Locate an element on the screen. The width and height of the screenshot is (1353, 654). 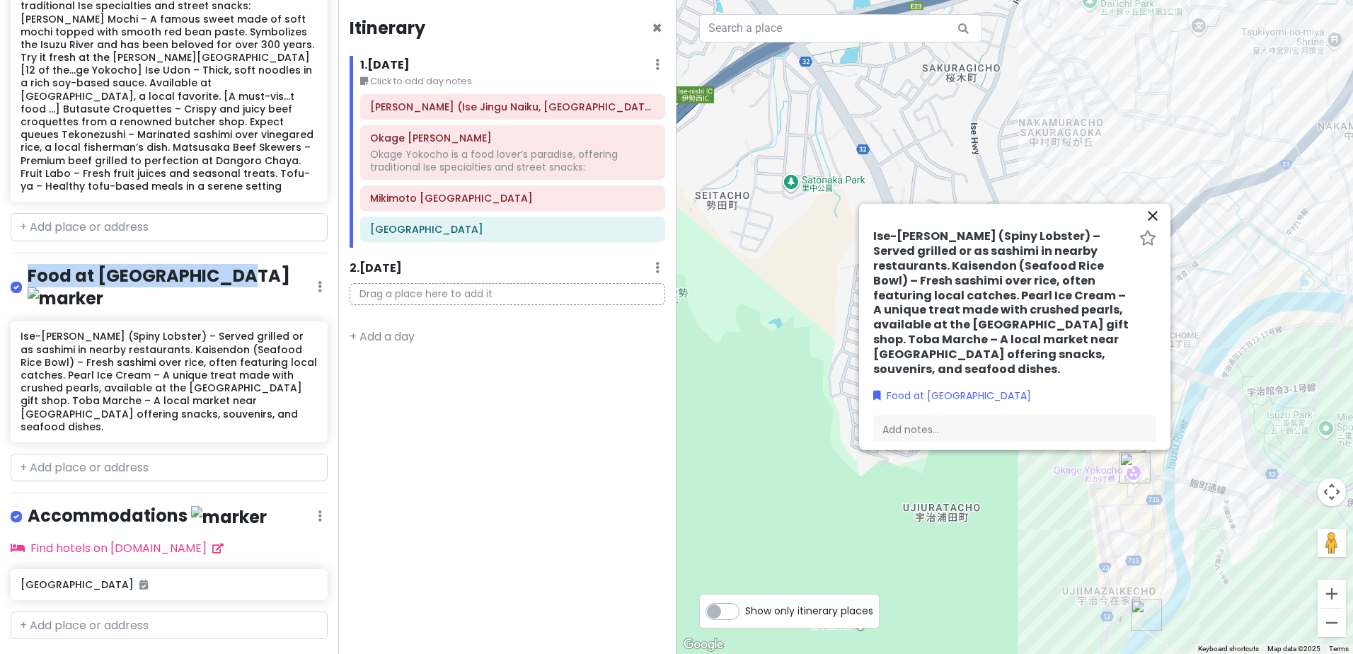
div: Add notes... is located at coordinates (1015, 430).